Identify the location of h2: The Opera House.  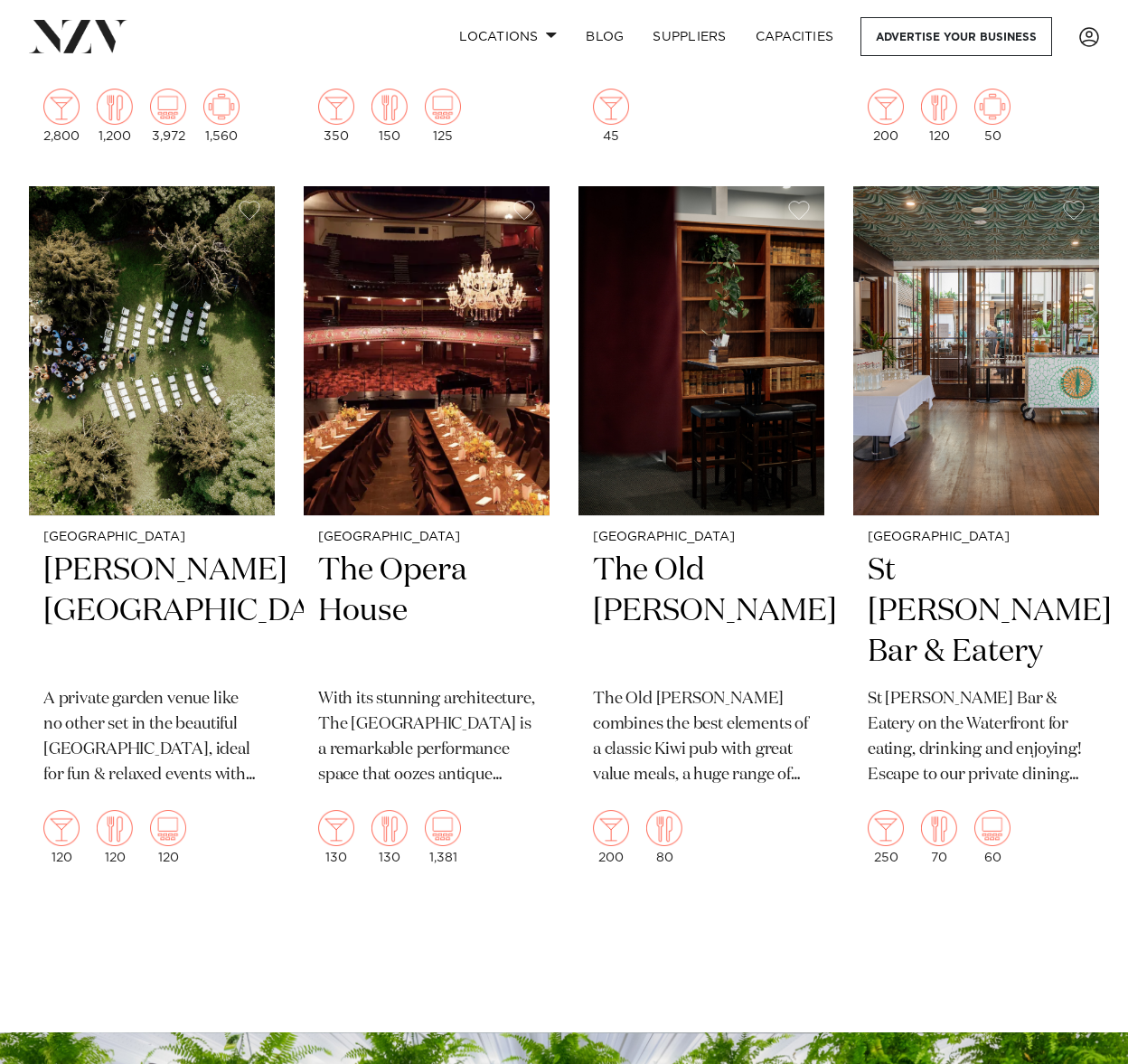
(427, 611).